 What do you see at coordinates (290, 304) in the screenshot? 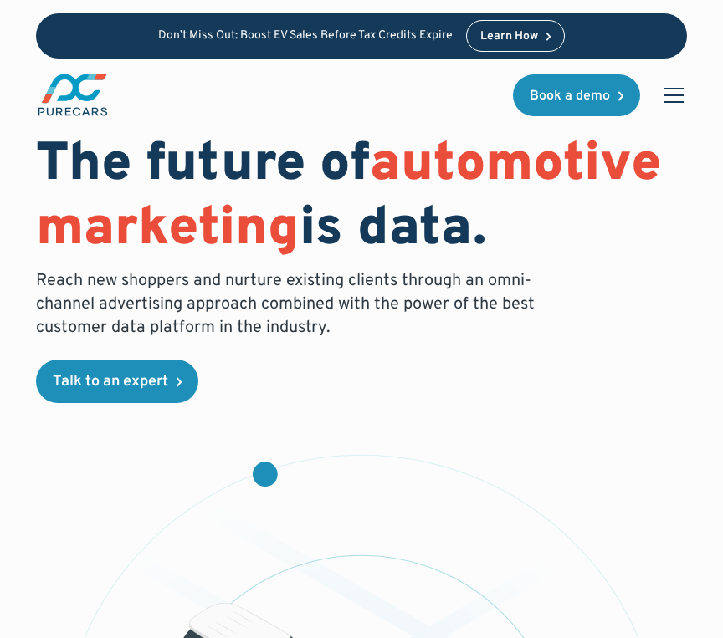
I see `p: Reach new shoppers and nurture existing clients through an omni-channel advertising approach comb...` at bounding box center [290, 304].